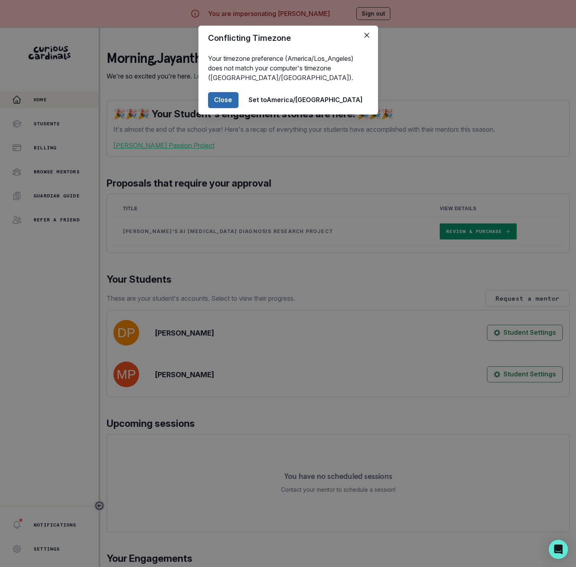  Describe the element at coordinates (288, 38) in the screenshot. I see `header: Conflicting Timezone` at that location.